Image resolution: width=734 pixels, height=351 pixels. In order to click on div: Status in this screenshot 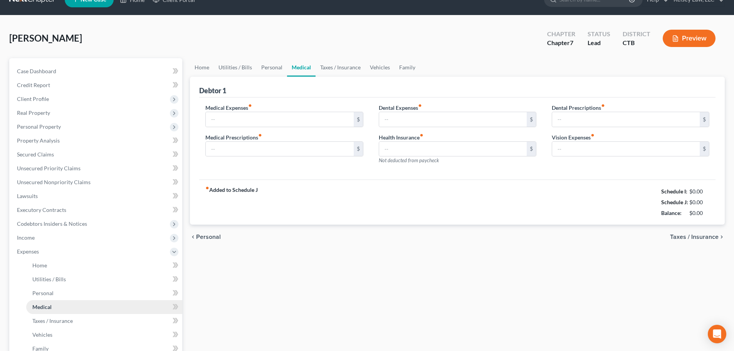, I will do `click(599, 34)`.